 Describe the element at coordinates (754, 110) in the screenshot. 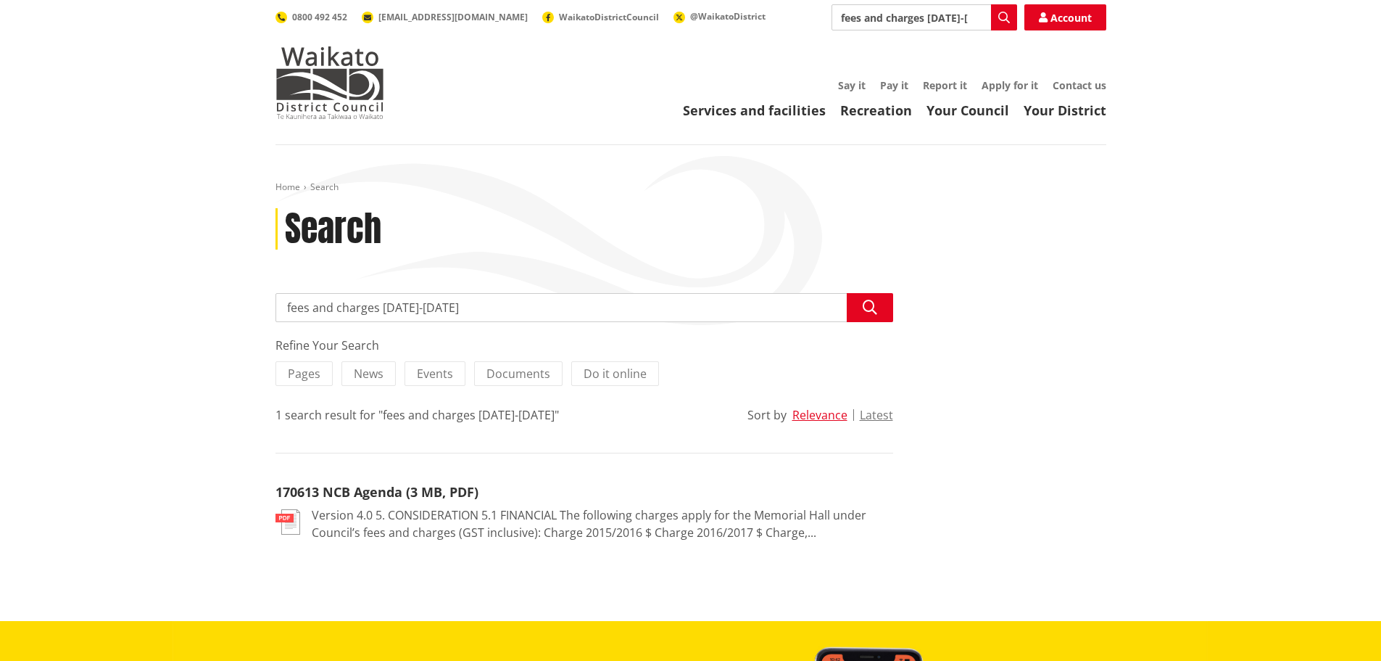

I see `a: Services and facilities` at that location.